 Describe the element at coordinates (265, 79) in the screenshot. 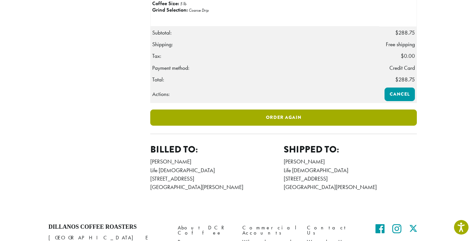

I see `th: Total:` at that location.